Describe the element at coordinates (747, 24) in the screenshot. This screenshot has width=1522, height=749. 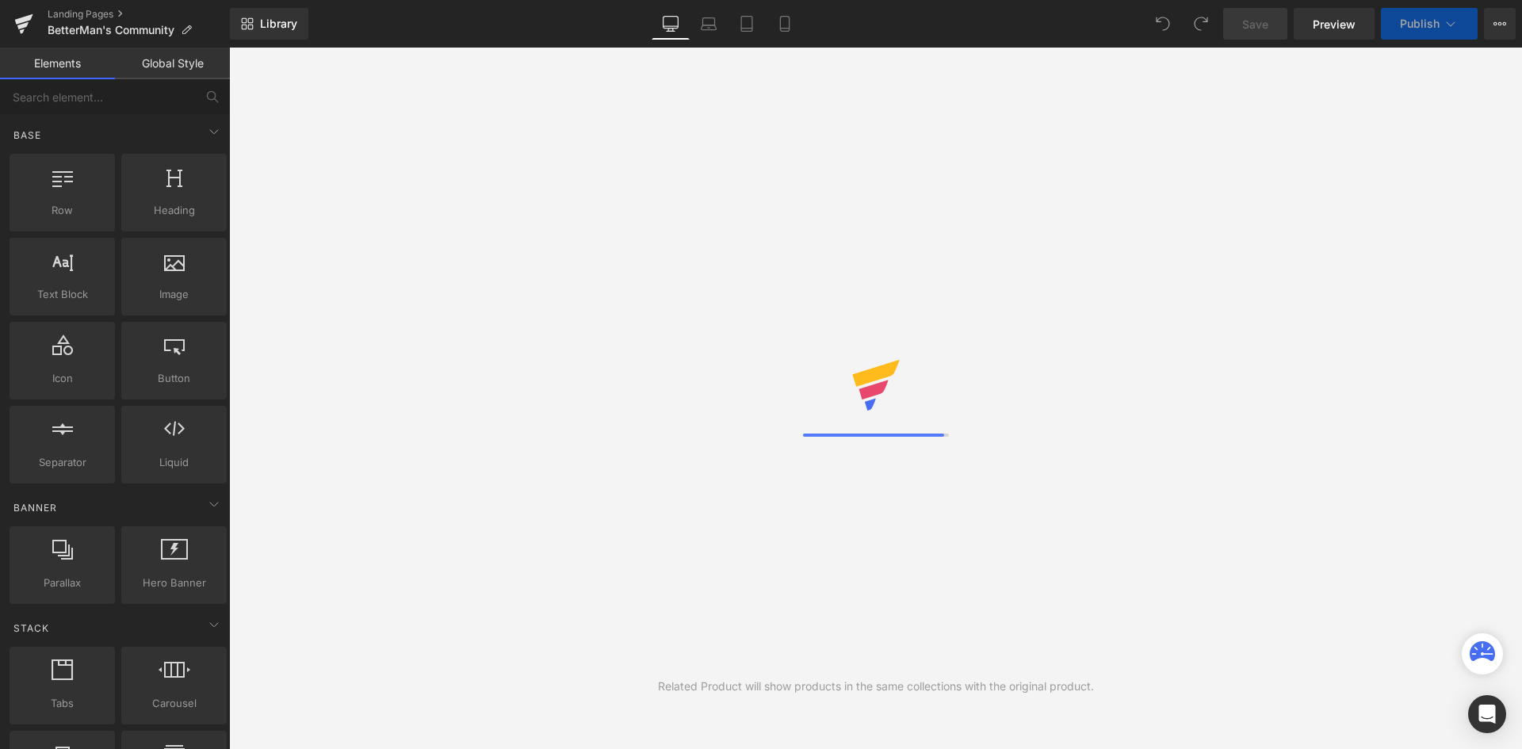
I see `a: Tablet` at that location.